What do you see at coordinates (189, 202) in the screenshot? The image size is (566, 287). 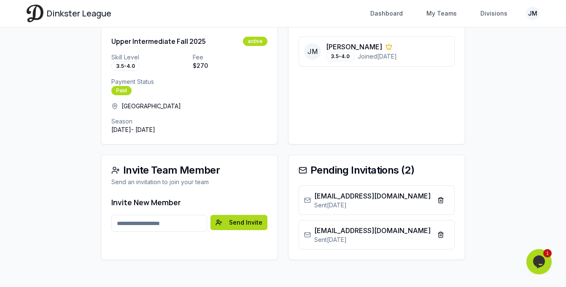 I see `h3: Invite New Member` at bounding box center [189, 202].